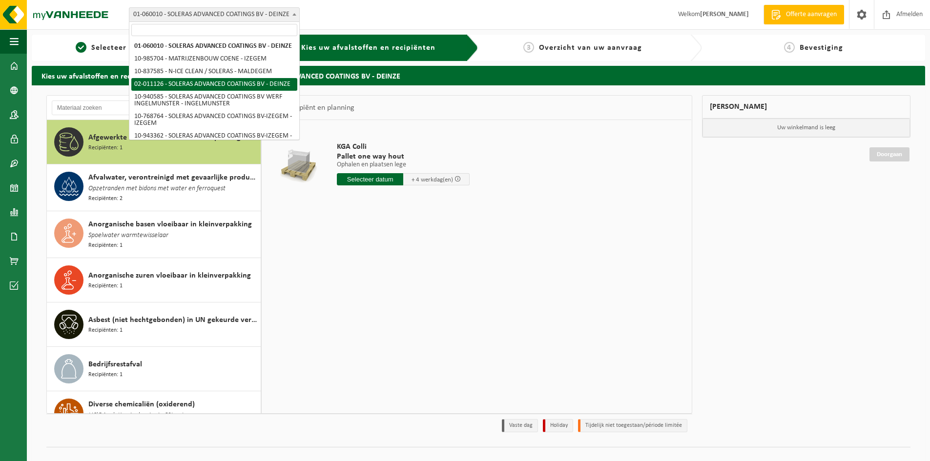  What do you see at coordinates (789, 47) in the screenshot?
I see `span: 4` at bounding box center [789, 47].